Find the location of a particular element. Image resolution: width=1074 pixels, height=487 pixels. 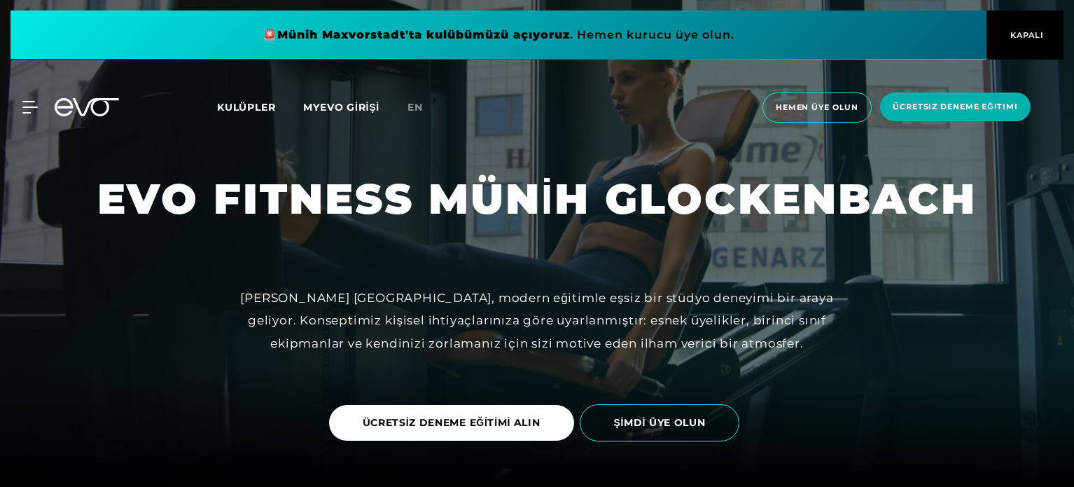

font: KAPALI is located at coordinates (1028, 35).